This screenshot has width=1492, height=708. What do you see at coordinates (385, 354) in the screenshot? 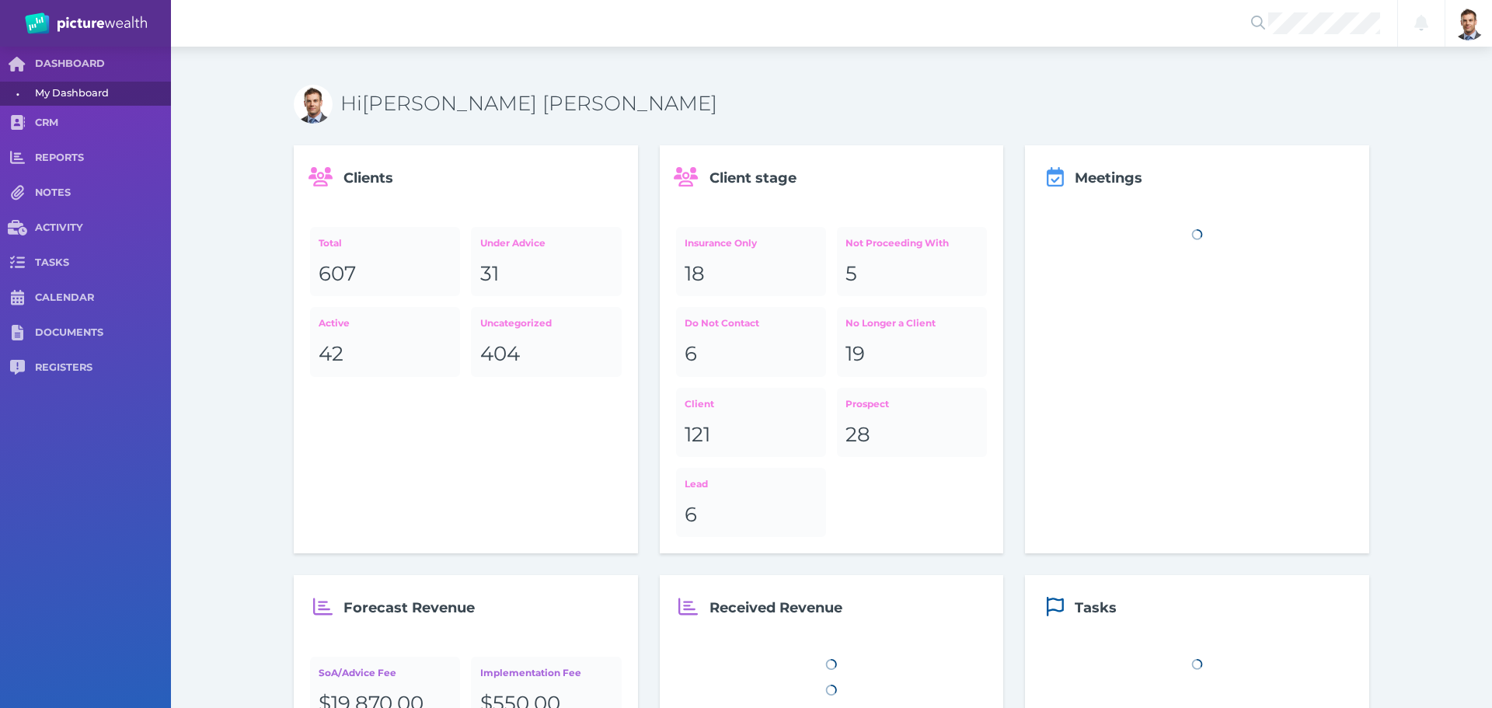
I see `div: 42` at bounding box center [385, 354].